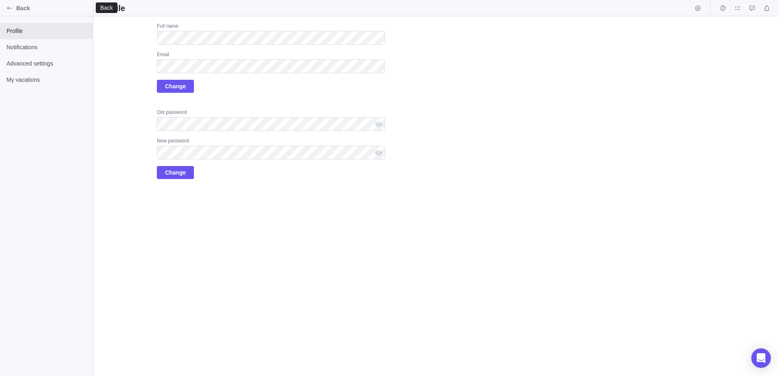 This screenshot has height=376, width=779. What do you see at coordinates (271, 153) in the screenshot?
I see `input: New password` at bounding box center [271, 153].